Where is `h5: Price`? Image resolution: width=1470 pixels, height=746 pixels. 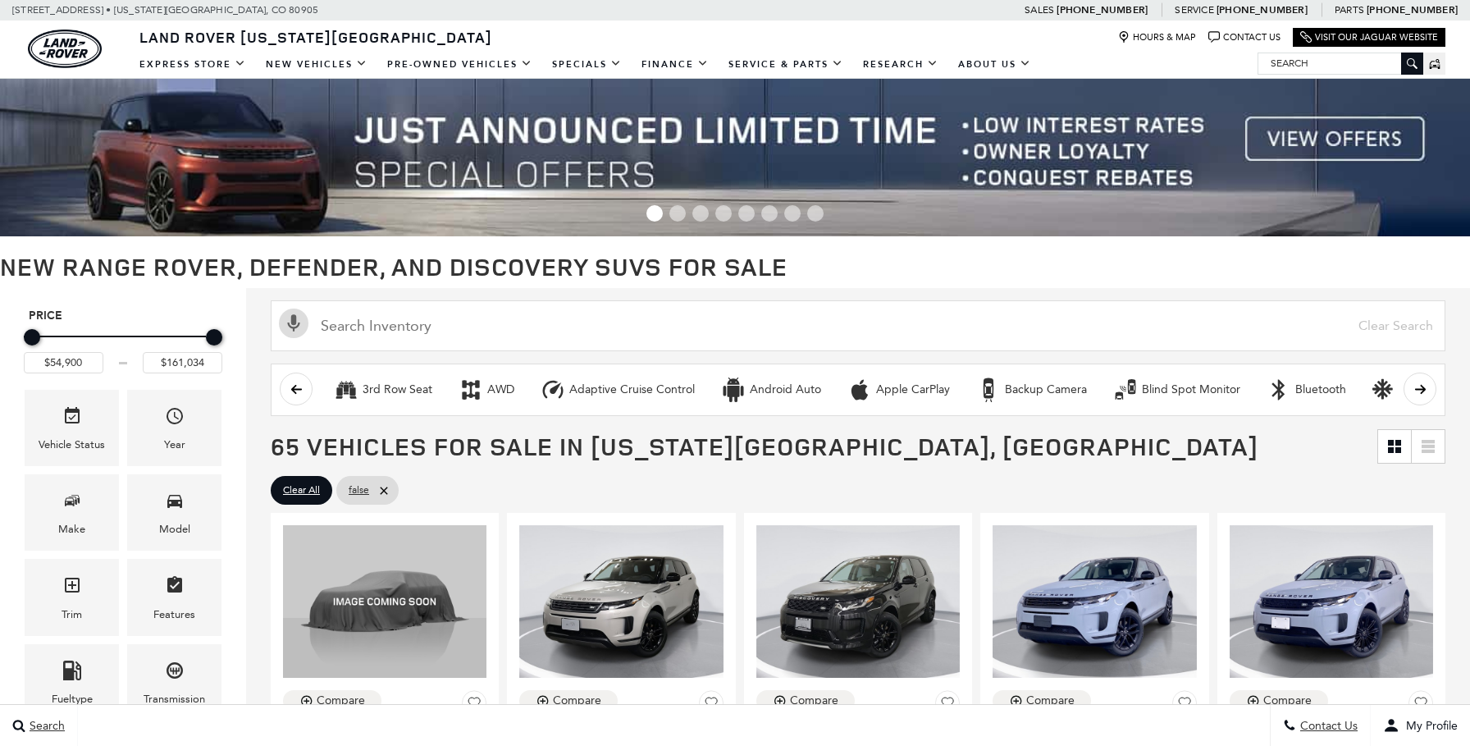 h5: Price is located at coordinates (123, 316).